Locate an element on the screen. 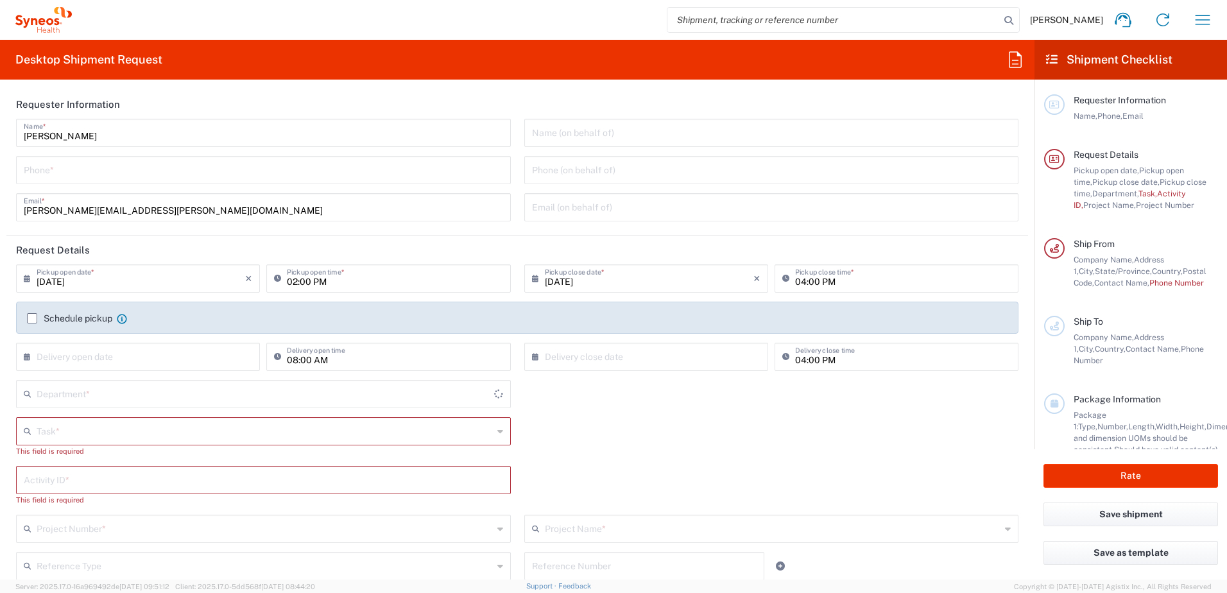  span: Pickup open date, is located at coordinates (1107, 170).